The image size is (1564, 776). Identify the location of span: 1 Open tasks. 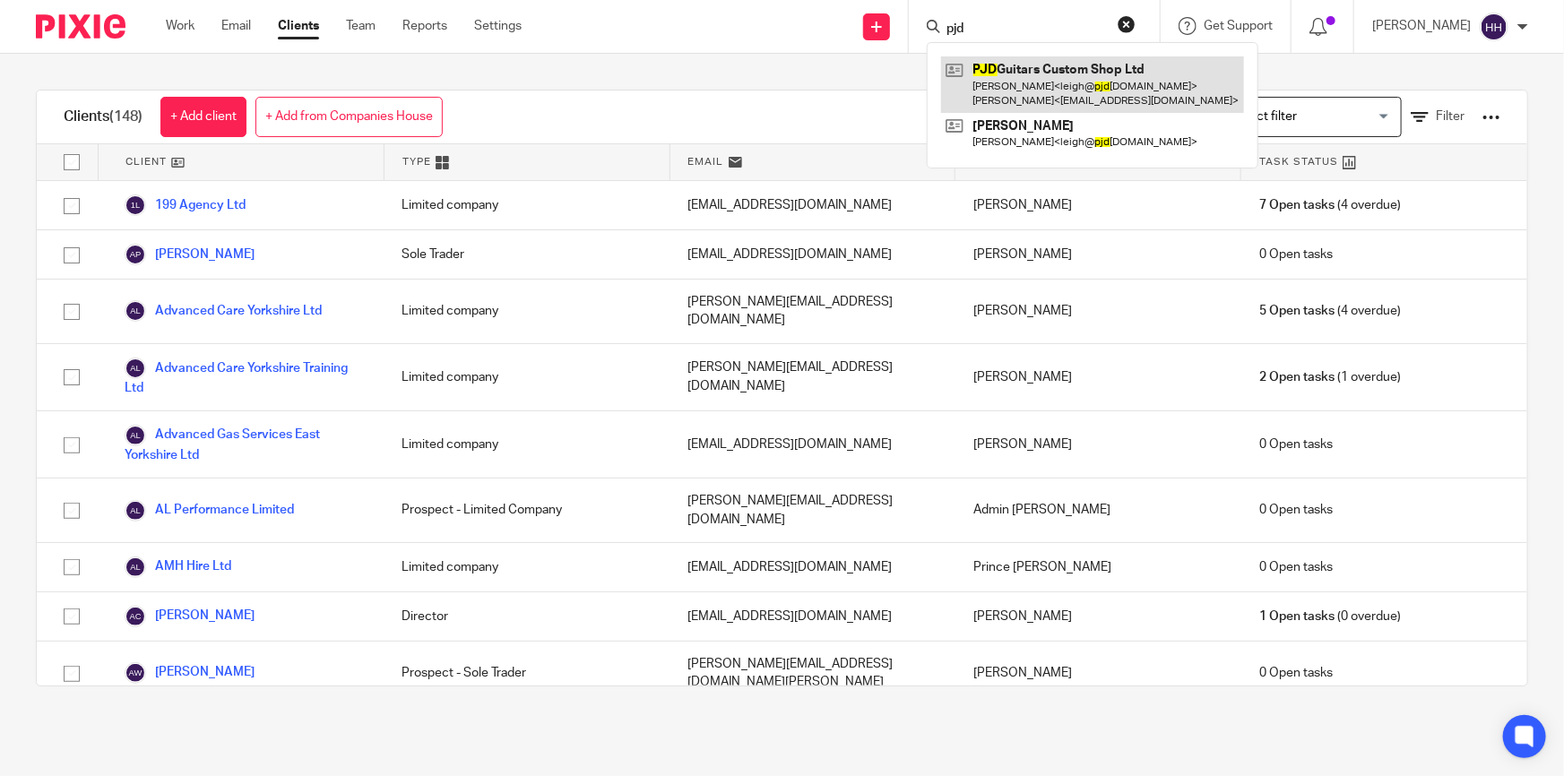
(1297, 617).